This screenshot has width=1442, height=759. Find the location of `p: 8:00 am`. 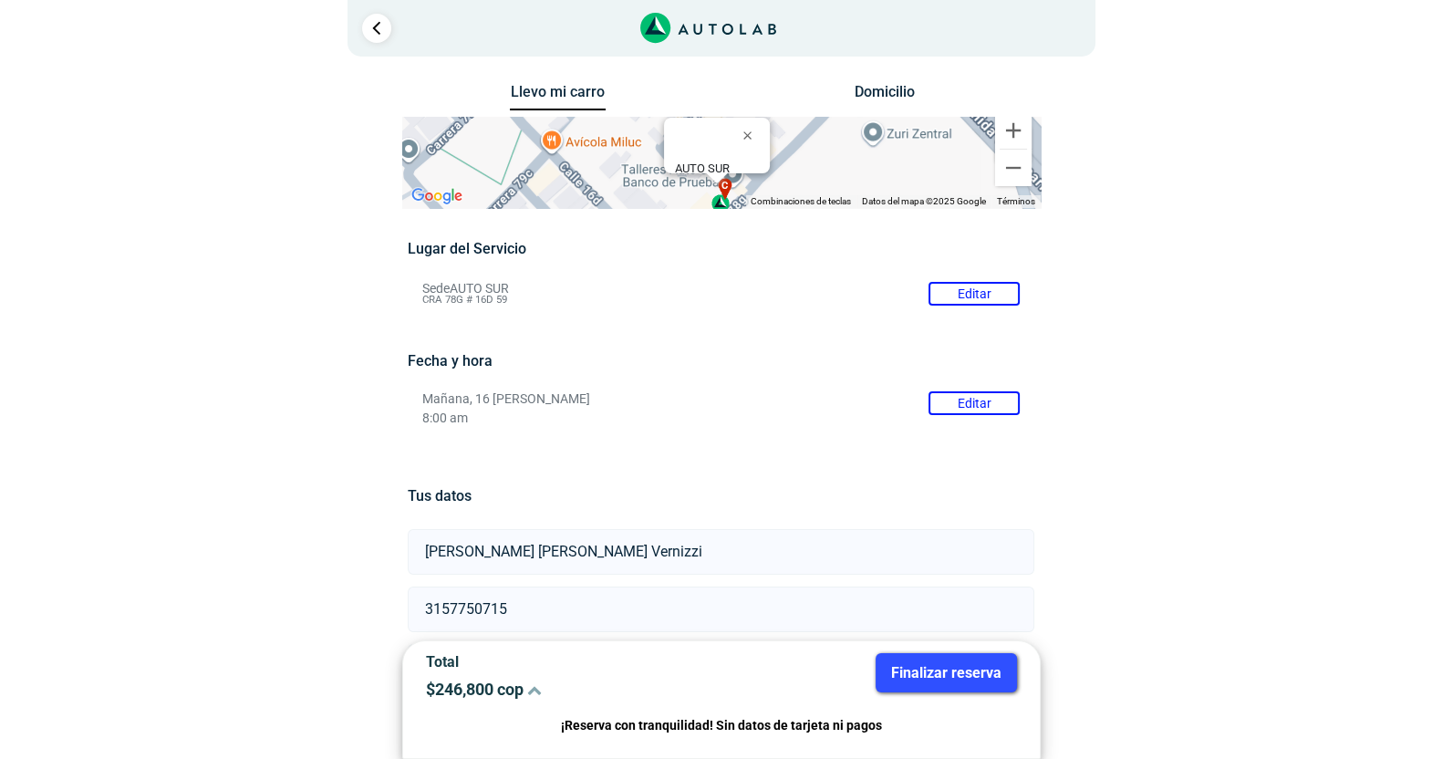

p: 8:00 am is located at coordinates (721, 418).